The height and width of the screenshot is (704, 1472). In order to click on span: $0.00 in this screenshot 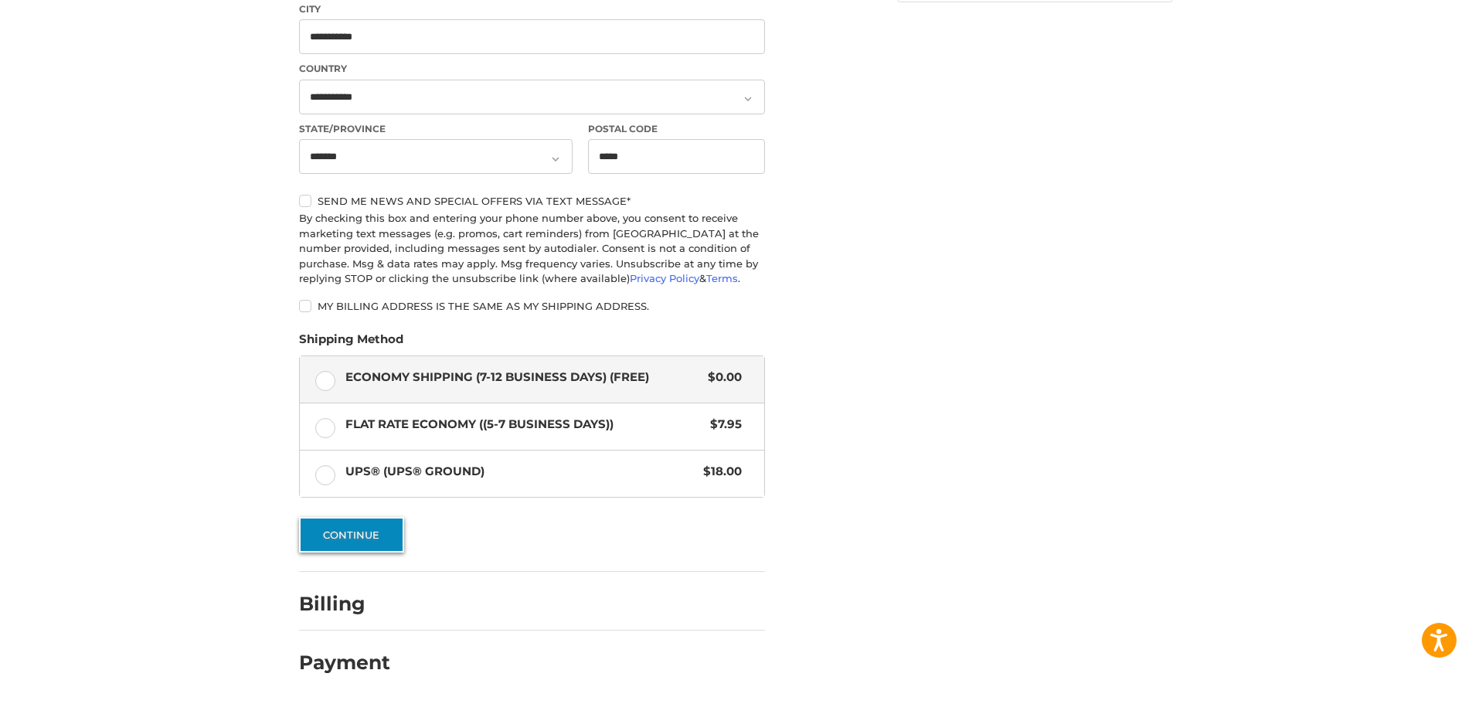, I will do `click(721, 377)`.